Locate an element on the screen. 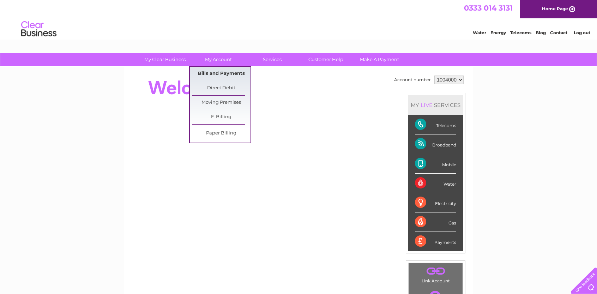  a: 0333 014 3131 is located at coordinates (488, 8).